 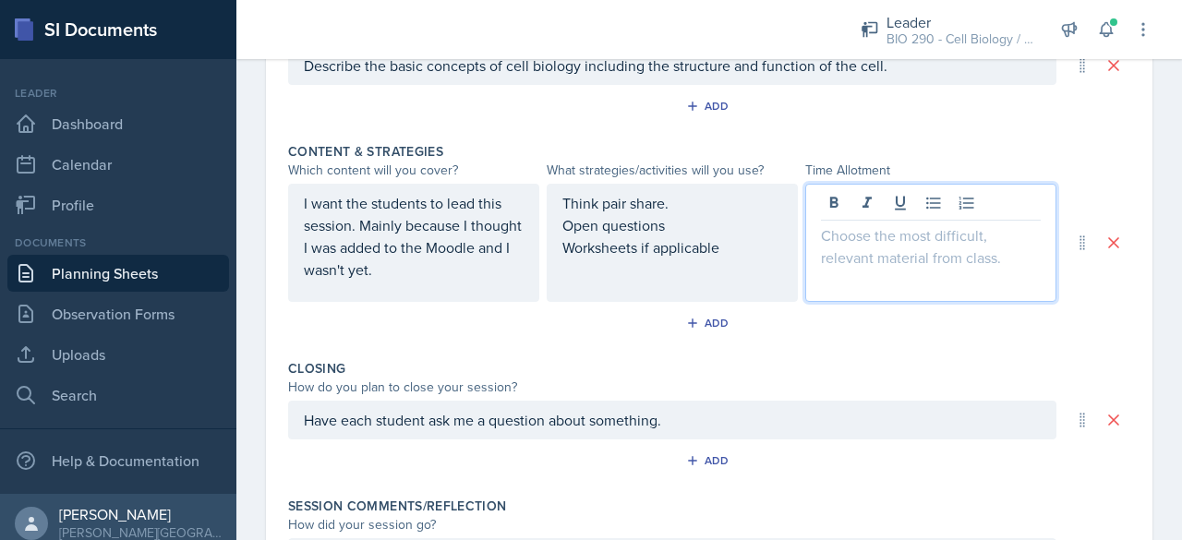 I want to click on label: Closing, so click(x=317, y=368).